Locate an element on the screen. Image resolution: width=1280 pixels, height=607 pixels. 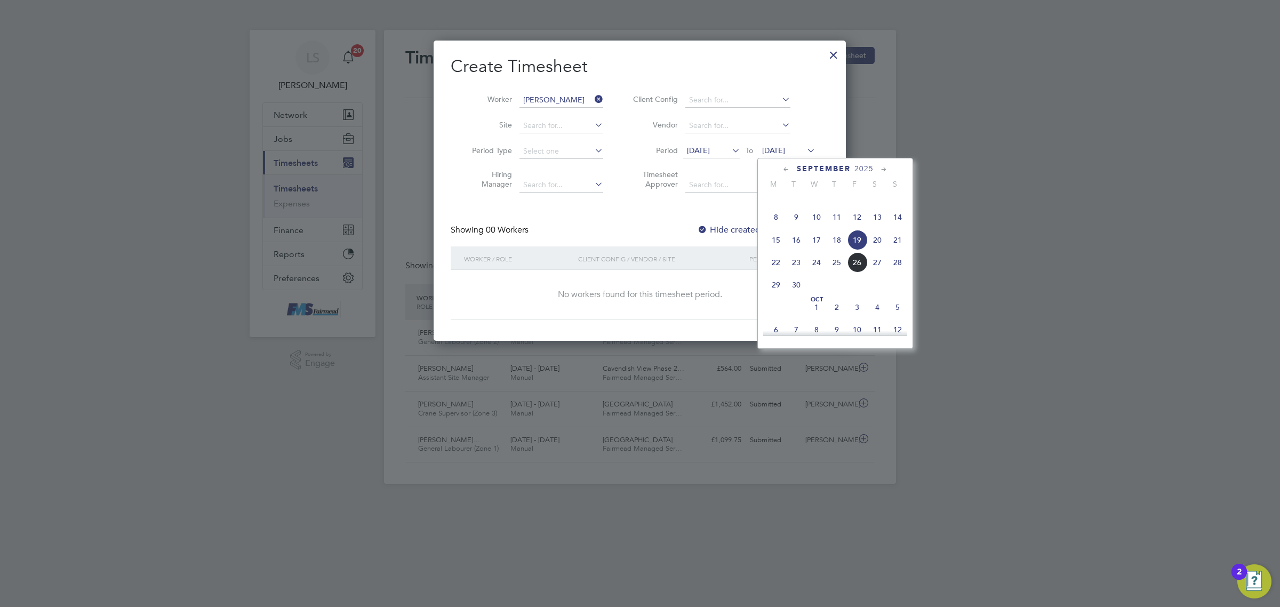
span: F is located at coordinates (854, 184).